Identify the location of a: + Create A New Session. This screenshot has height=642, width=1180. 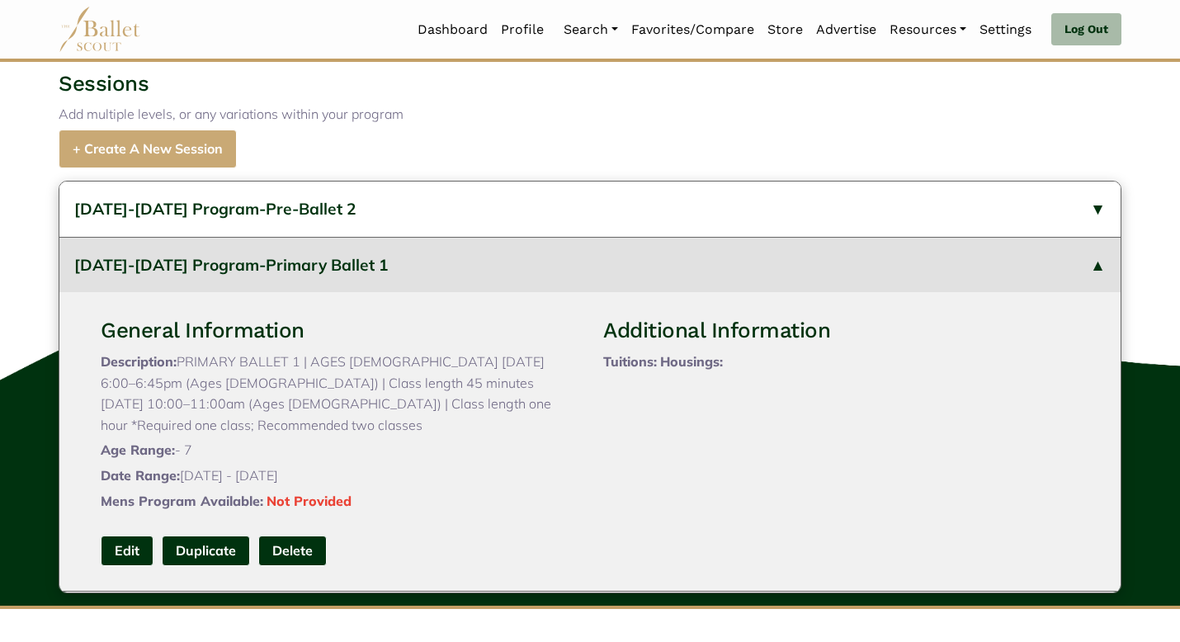
(148, 149).